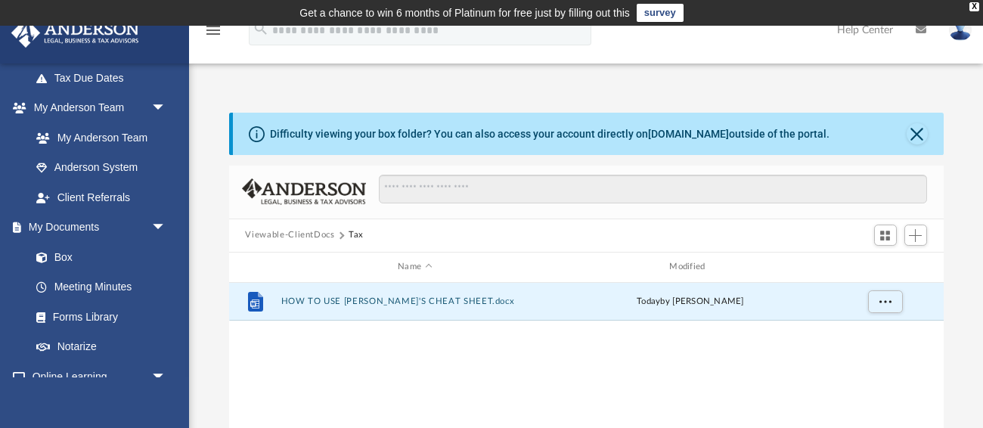 This screenshot has width=983, height=428. What do you see at coordinates (98, 138) in the screenshot?
I see `a: My Anderson Team` at bounding box center [98, 138].